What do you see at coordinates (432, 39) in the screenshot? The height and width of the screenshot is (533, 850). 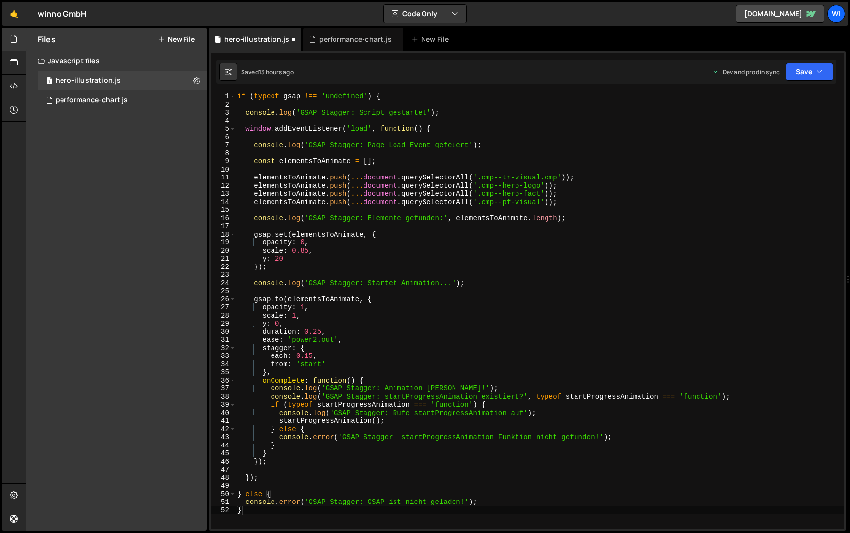 I see `div: New File` at bounding box center [432, 39].